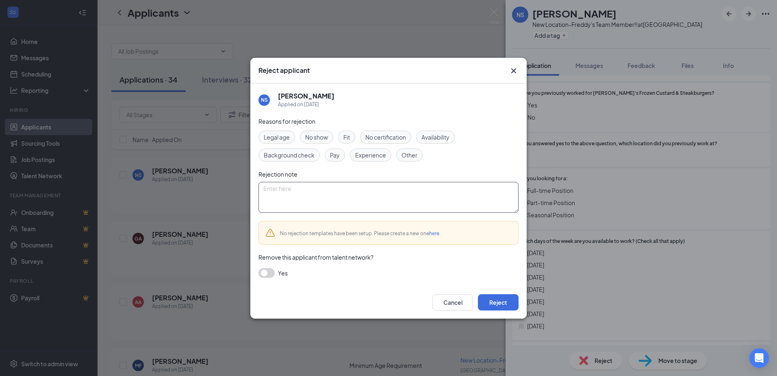 The width and height of the screenshot is (777, 376). I want to click on span: No show, so click(317, 137).